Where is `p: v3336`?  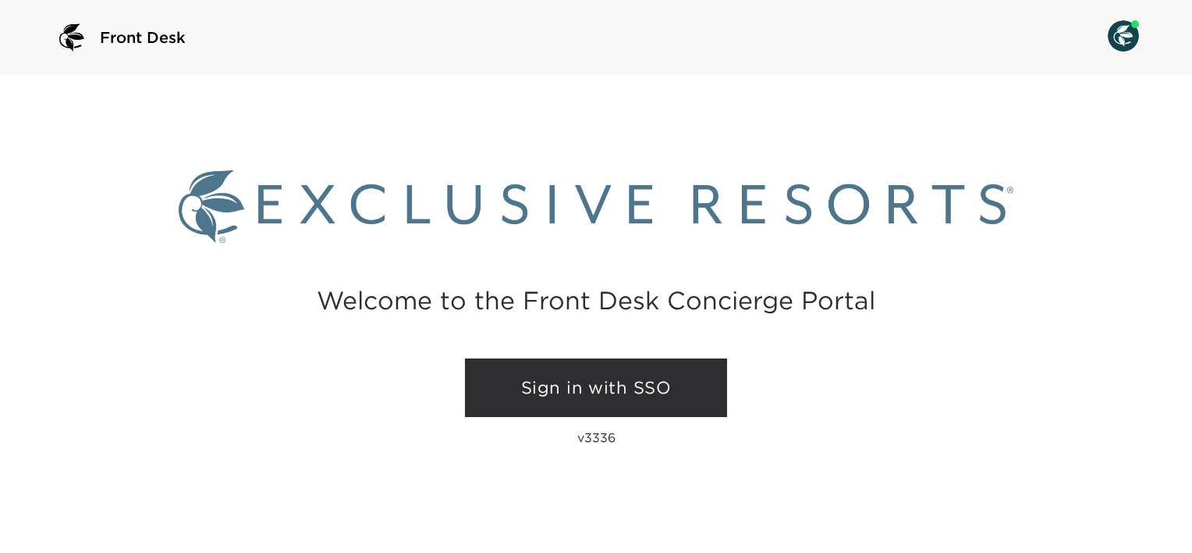
p: v3336 is located at coordinates (596, 437).